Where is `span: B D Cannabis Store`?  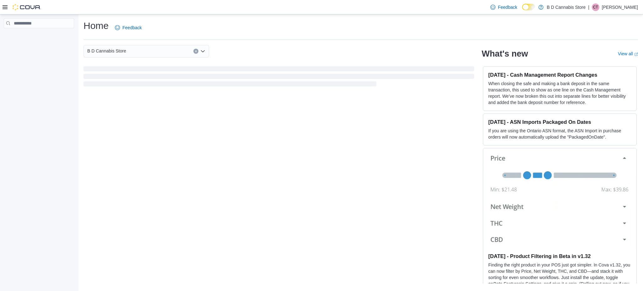
span: B D Cannabis Store is located at coordinates (107, 51).